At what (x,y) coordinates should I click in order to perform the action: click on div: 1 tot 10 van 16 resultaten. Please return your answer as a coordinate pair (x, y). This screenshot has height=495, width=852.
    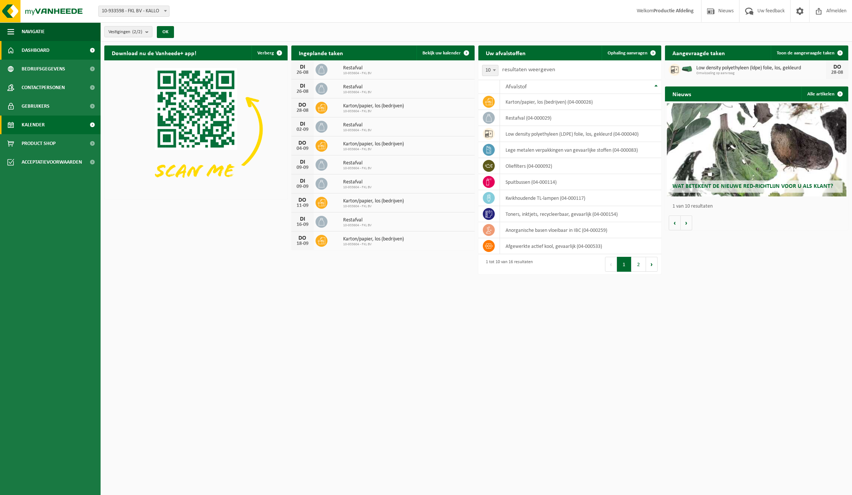
    Looking at the image, I should click on (507, 264).